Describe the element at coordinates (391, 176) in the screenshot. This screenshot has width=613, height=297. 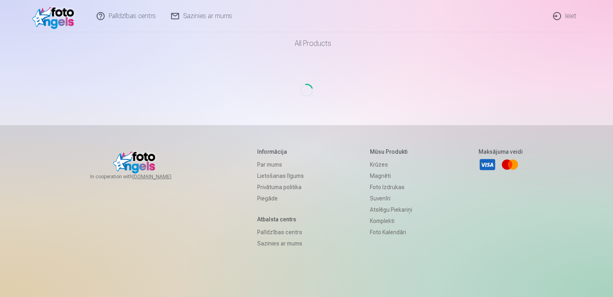
I see `a: Magnēti` at that location.